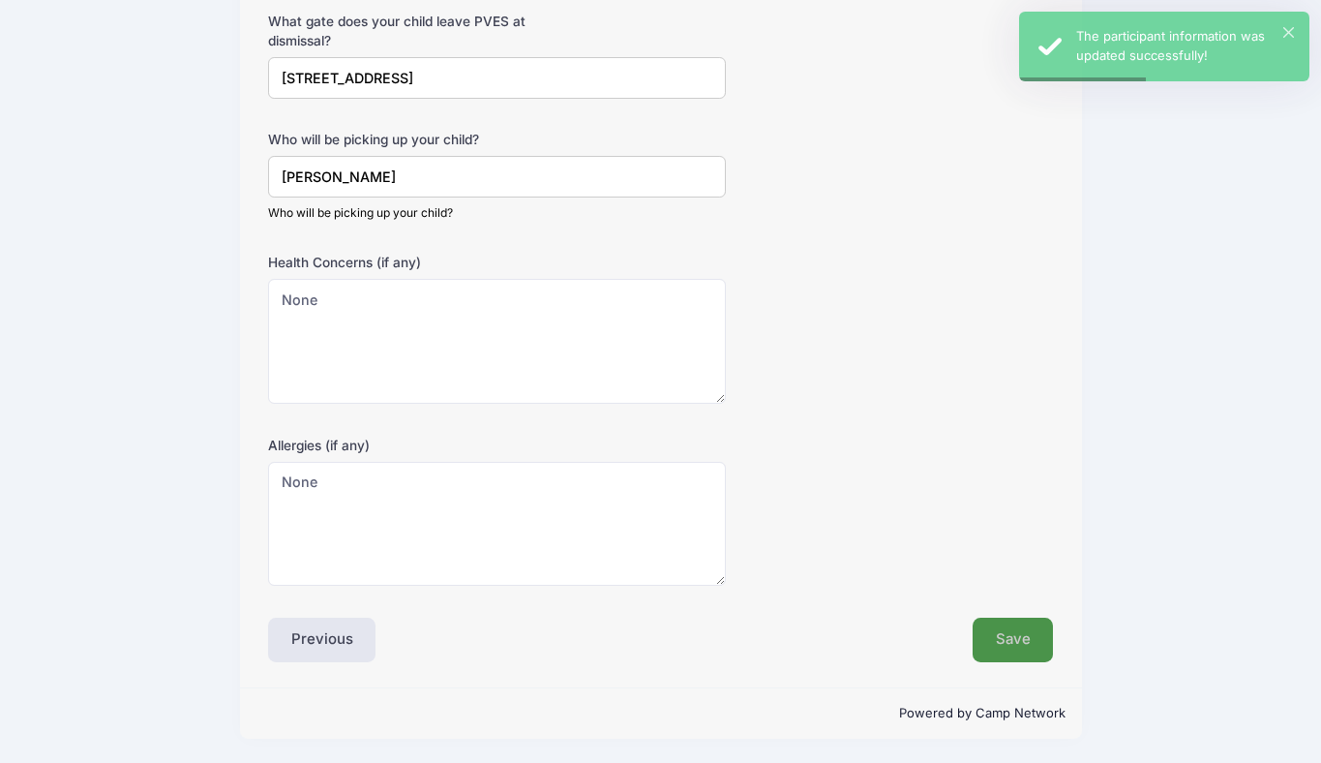 The width and height of the screenshot is (1321, 763). What do you see at coordinates (399, 31) in the screenshot?
I see `label: What gate does your child leave PVES at dismissal?` at bounding box center [399, 31].